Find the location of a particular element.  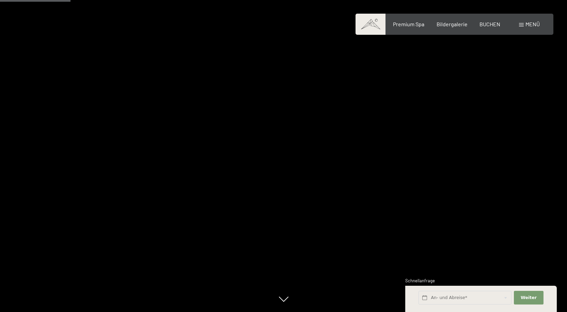

span: Bildergalerie is located at coordinates (452, 24).